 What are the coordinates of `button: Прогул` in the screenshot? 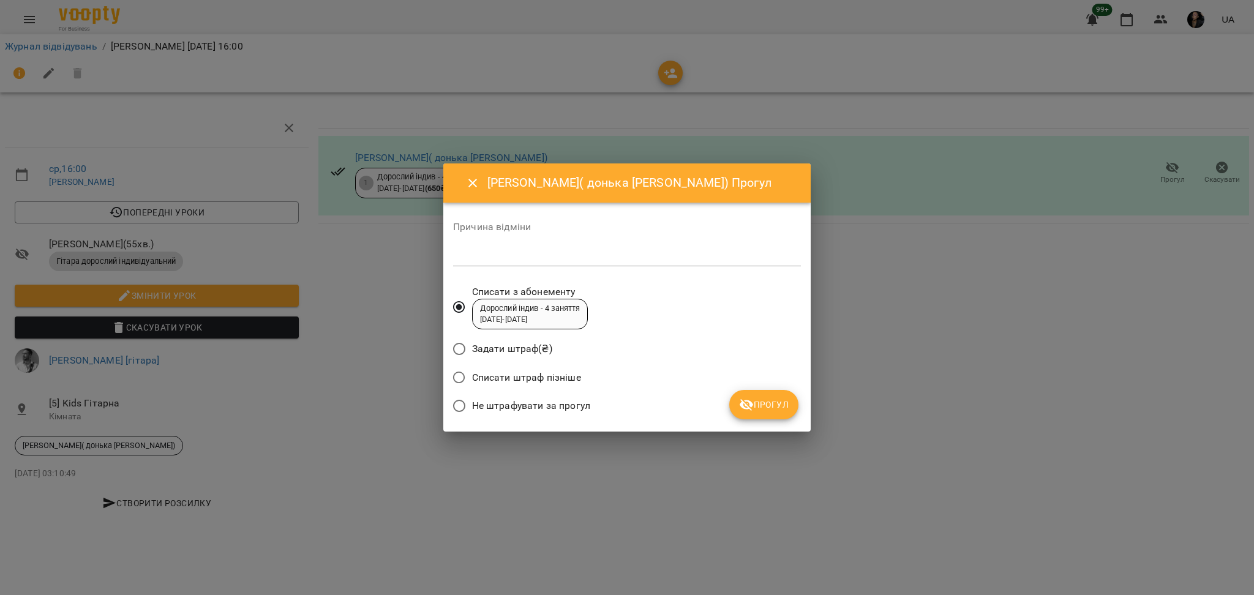 It's located at (763, 405).